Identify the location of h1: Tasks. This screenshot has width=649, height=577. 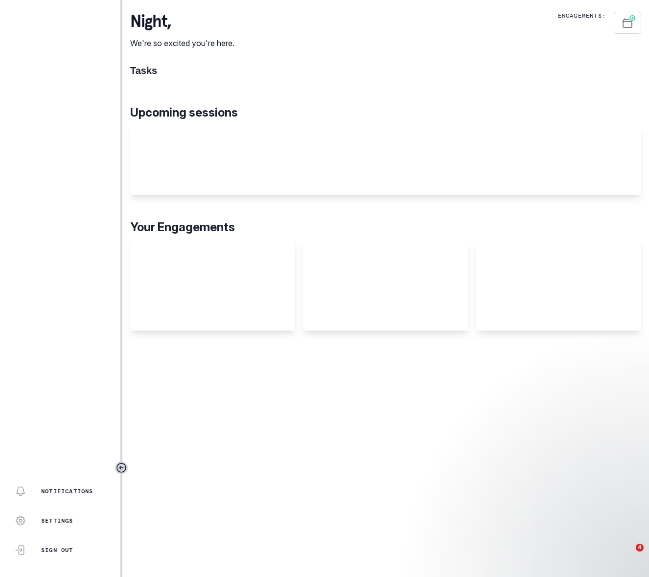
(386, 70).